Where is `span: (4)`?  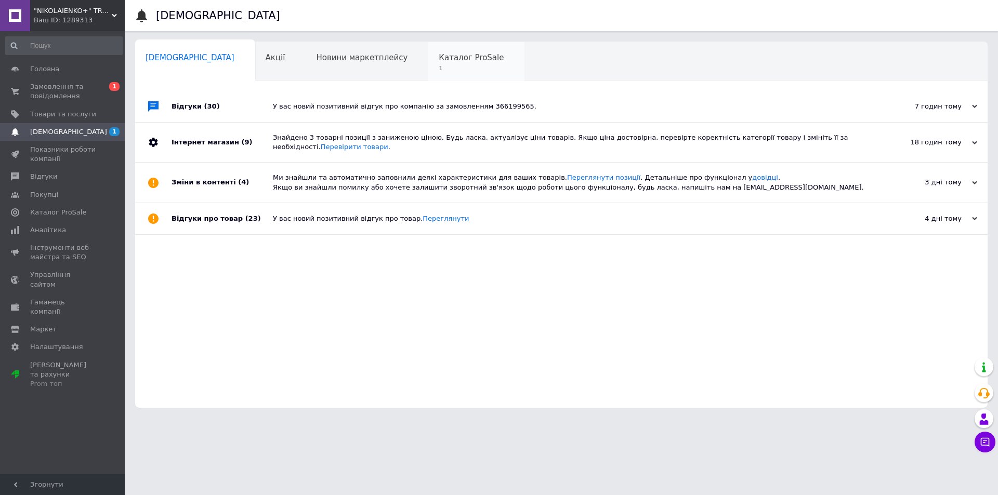 span: (4) is located at coordinates (243, 182).